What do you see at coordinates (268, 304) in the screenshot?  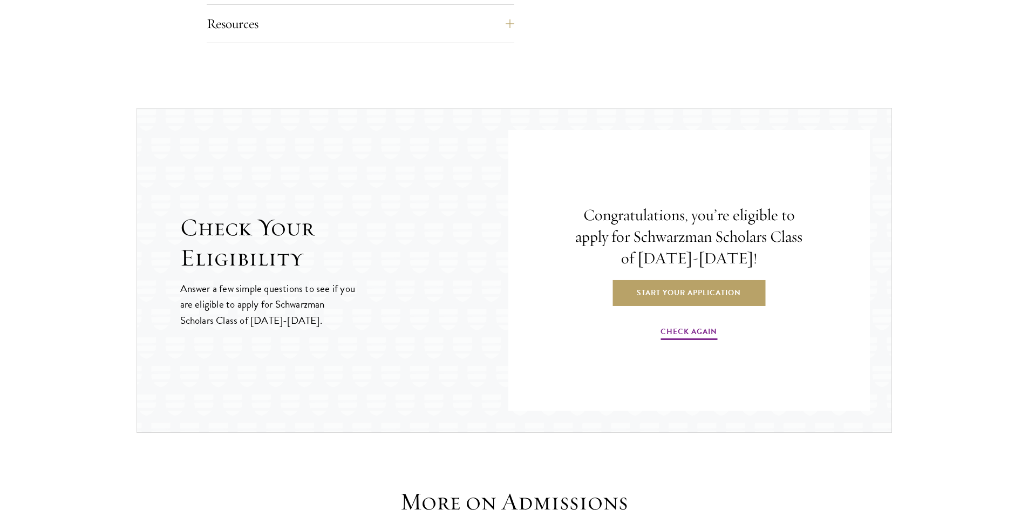 I see `p: Answer a few simple questions to see if you are eligible to apply for Schwarzman Scholars Class o...` at bounding box center [268, 304].